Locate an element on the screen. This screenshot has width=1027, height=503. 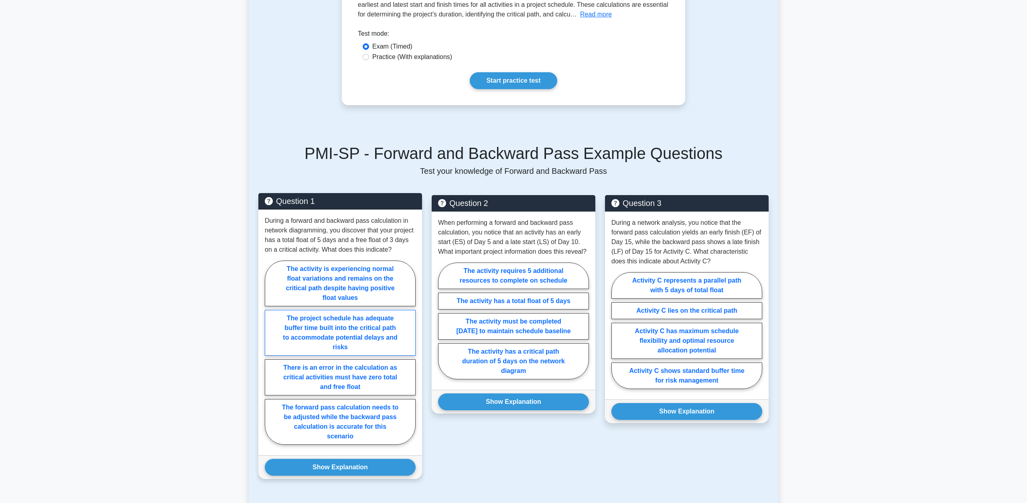
label: The forward pass calculation needs to be adjusted while the backward pass calculation is accurate... is located at coordinates (340, 422).